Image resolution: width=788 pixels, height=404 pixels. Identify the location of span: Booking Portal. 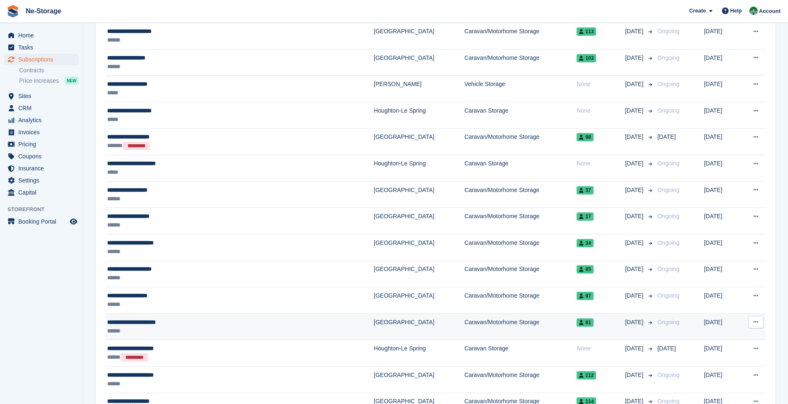
(43, 221).